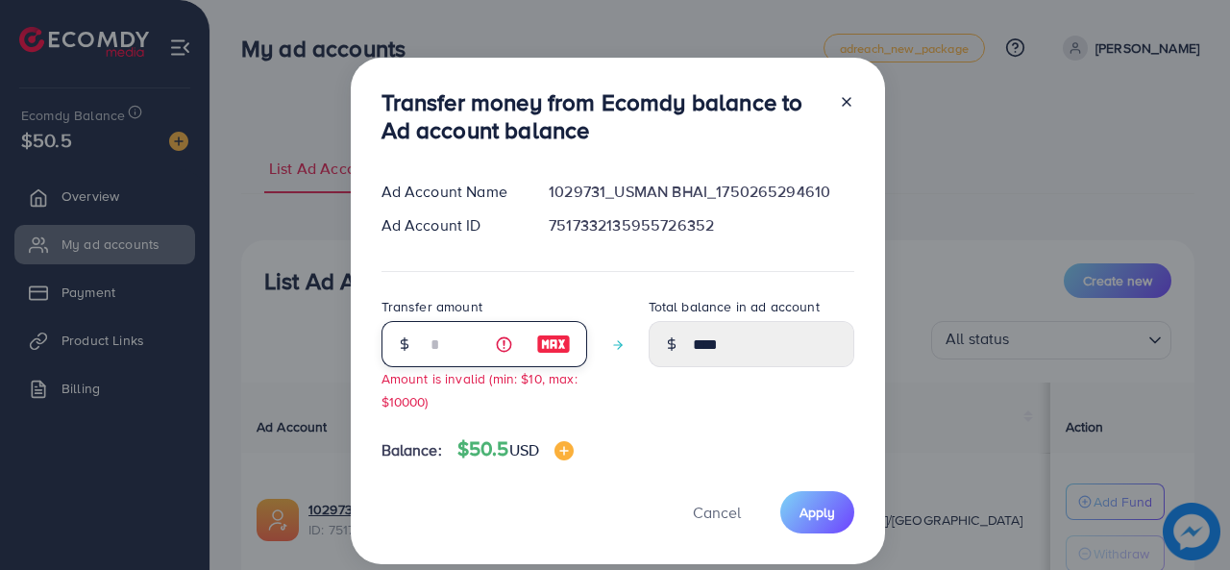 This screenshot has width=1230, height=570. What do you see at coordinates (700, 225) in the screenshot?
I see `div: 7517332135955726352` at bounding box center [700, 225].